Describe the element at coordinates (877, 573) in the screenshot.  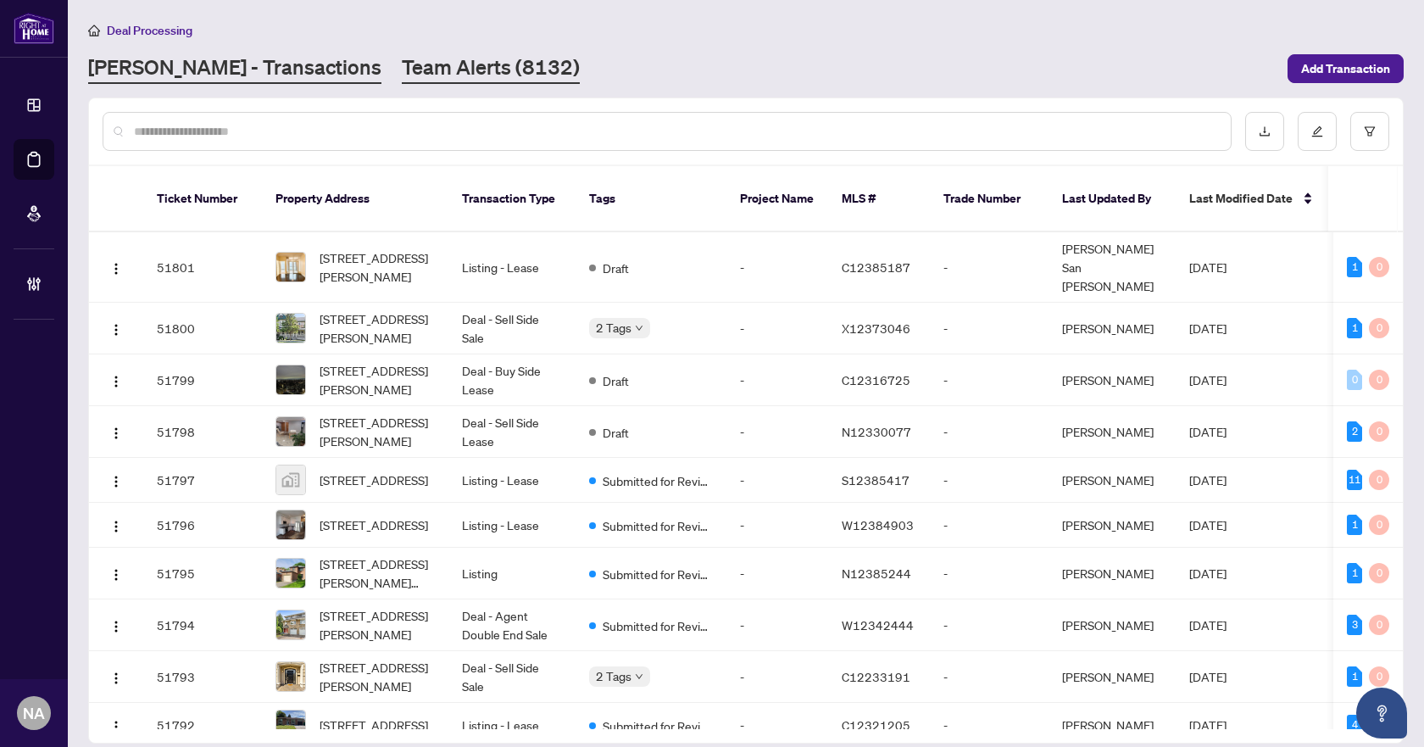
I see `span: N12385244` at that location.